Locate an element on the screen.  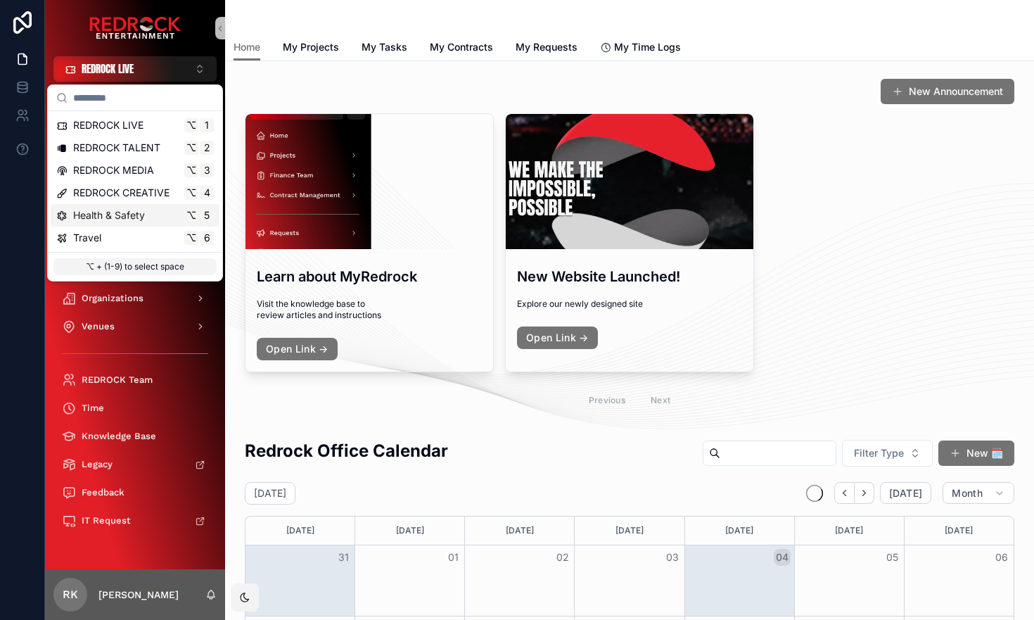
a: New Announcement is located at coordinates (948, 91).